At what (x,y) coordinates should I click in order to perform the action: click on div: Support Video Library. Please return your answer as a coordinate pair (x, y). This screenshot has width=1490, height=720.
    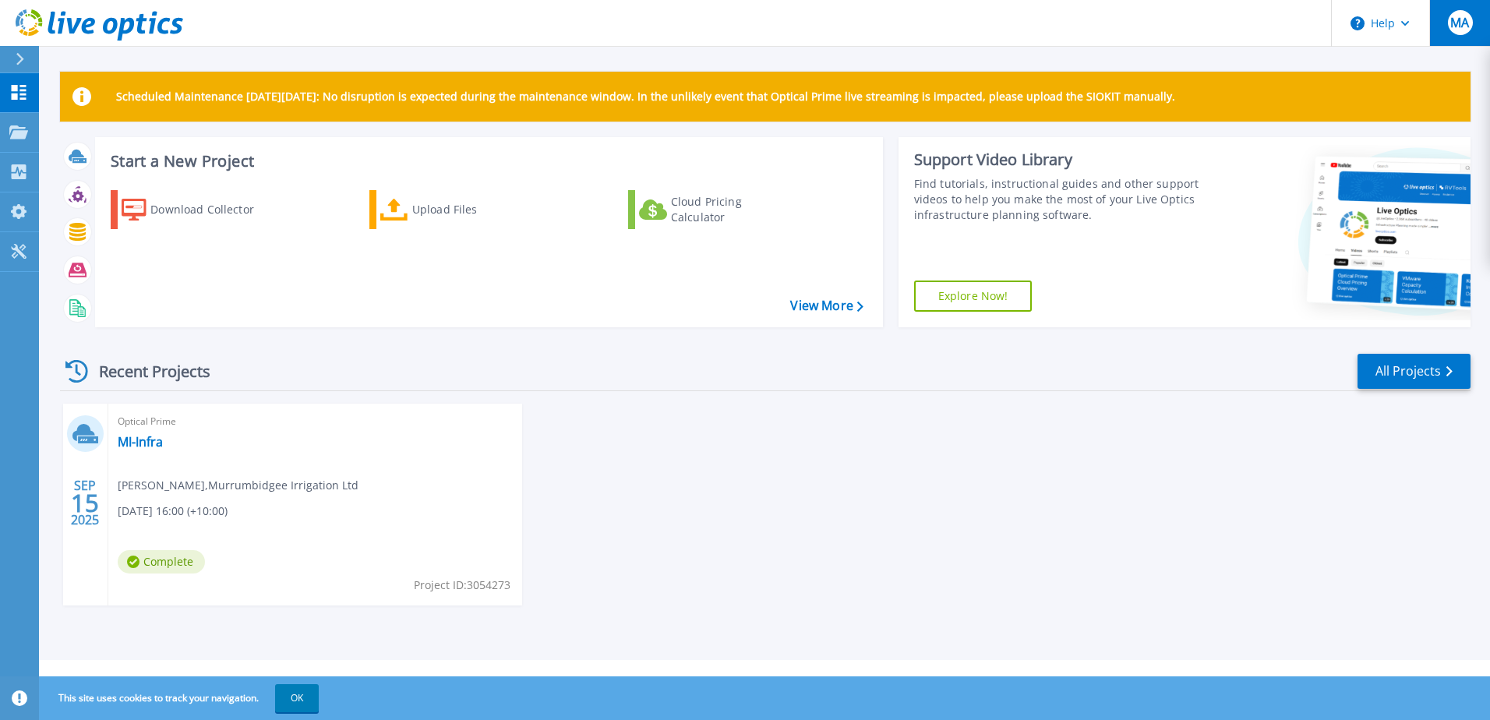
    Looking at the image, I should click on (1060, 160).